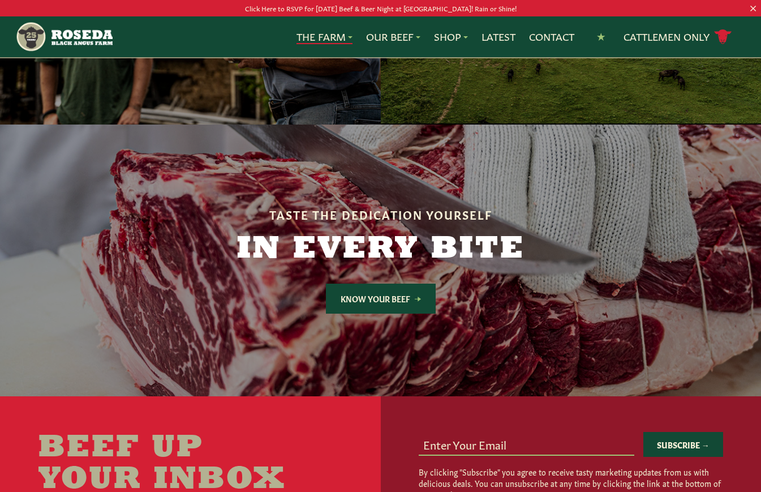 Image resolution: width=761 pixels, height=492 pixels. Describe the element at coordinates (526, 444) in the screenshot. I see `input: Enter Your Email` at that location.